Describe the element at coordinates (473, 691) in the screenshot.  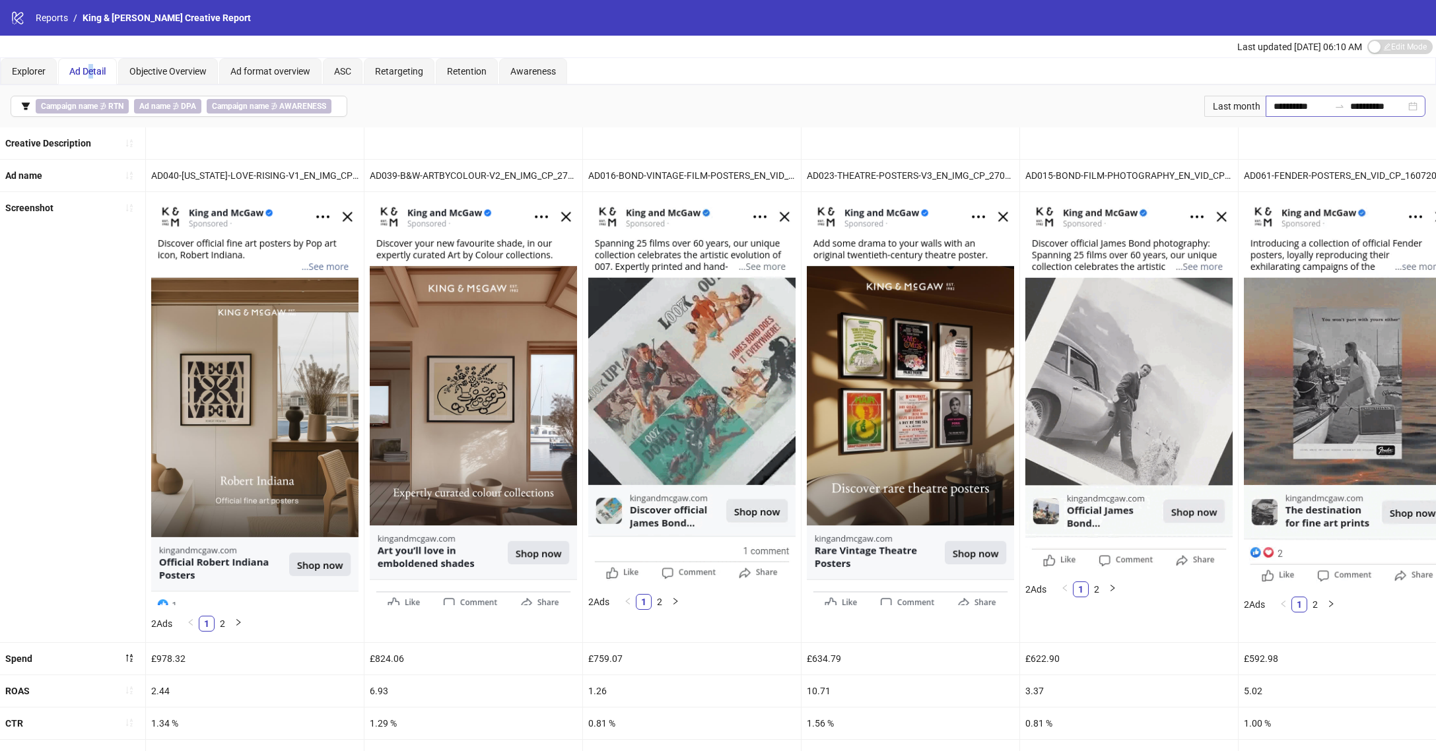
I see `div: 6.93` at that location.